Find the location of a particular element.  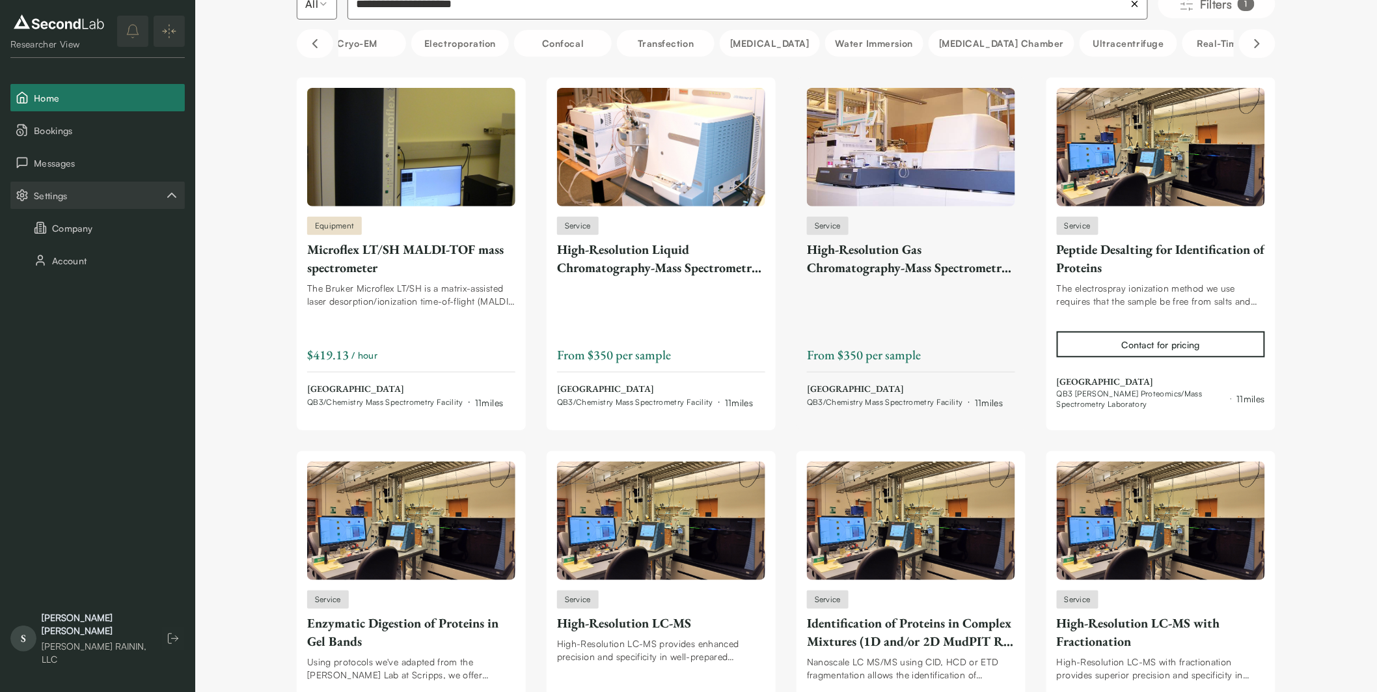

div: High-Resolution LC-MS provides enhanced precision and specificity in well-prepared samples. Pleas... is located at coordinates (661, 650).